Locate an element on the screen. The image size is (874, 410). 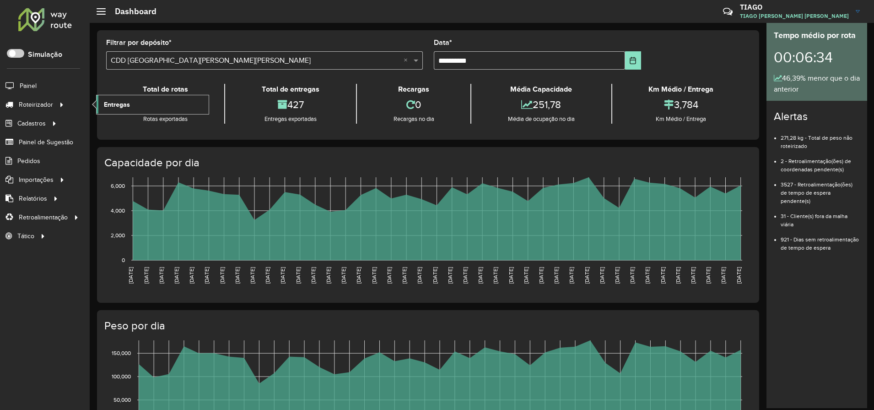
div: 00:06:34 is located at coordinates (817, 57).